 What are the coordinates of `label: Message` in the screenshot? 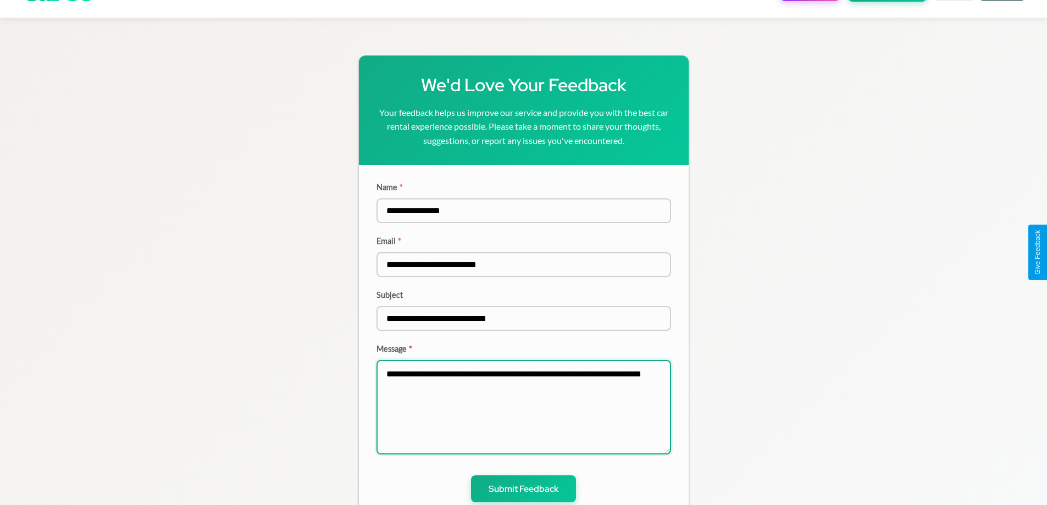 It's located at (524, 349).